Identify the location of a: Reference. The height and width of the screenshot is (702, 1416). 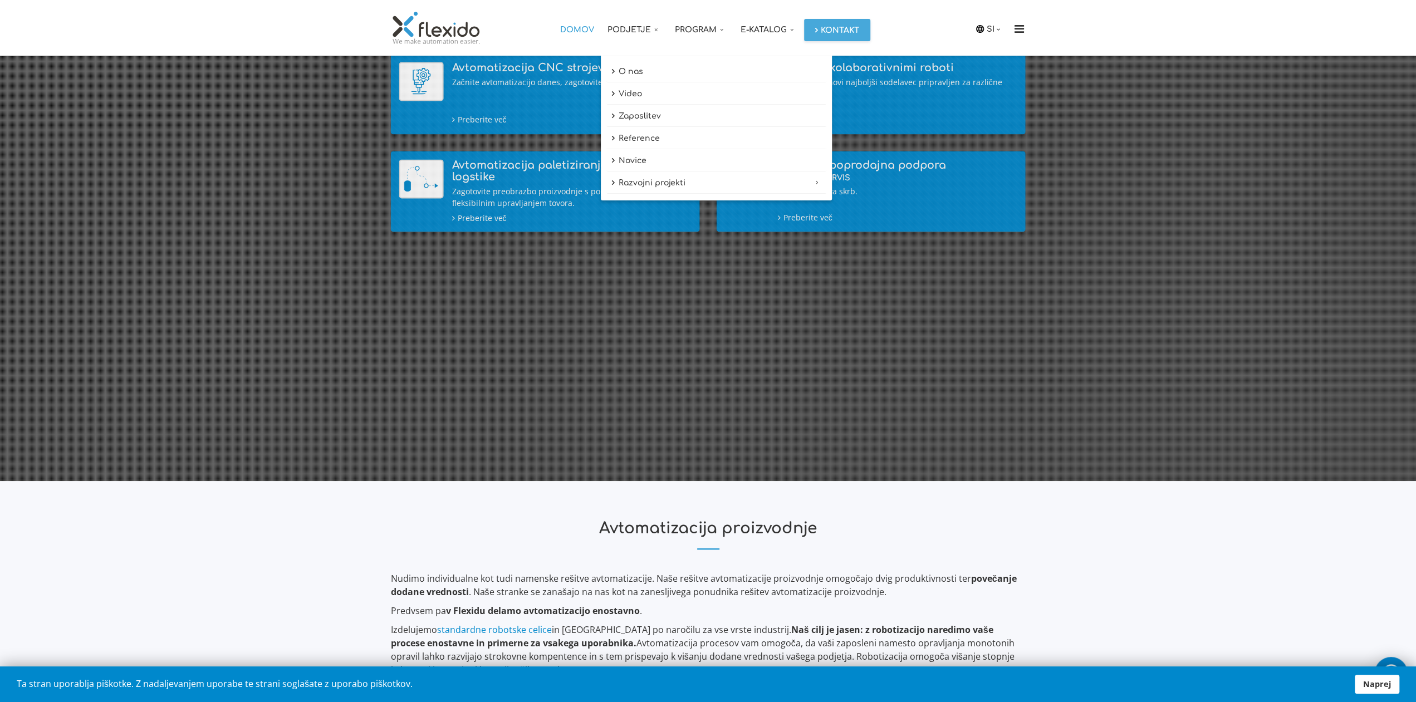
(716, 139).